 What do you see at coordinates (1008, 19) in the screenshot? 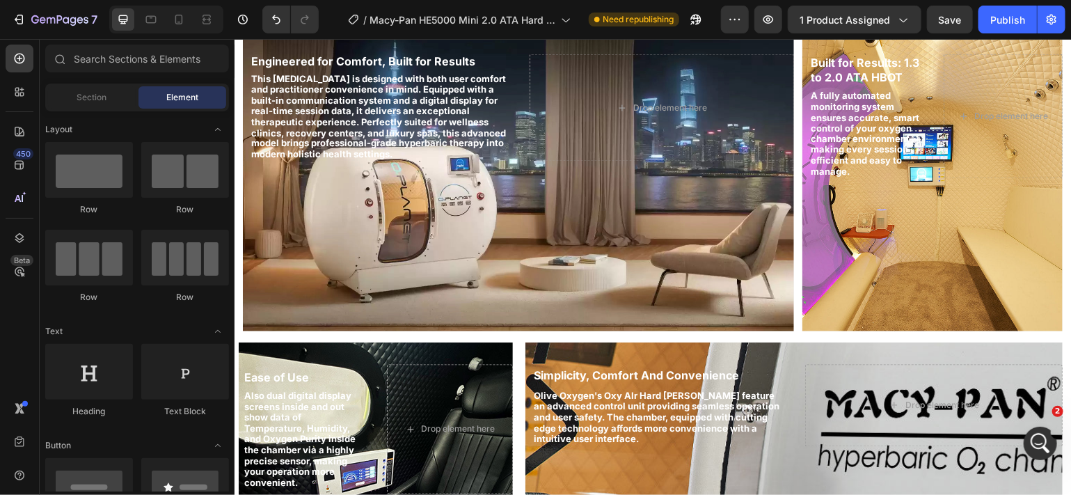
I see `button: Publish` at bounding box center [1008, 19].